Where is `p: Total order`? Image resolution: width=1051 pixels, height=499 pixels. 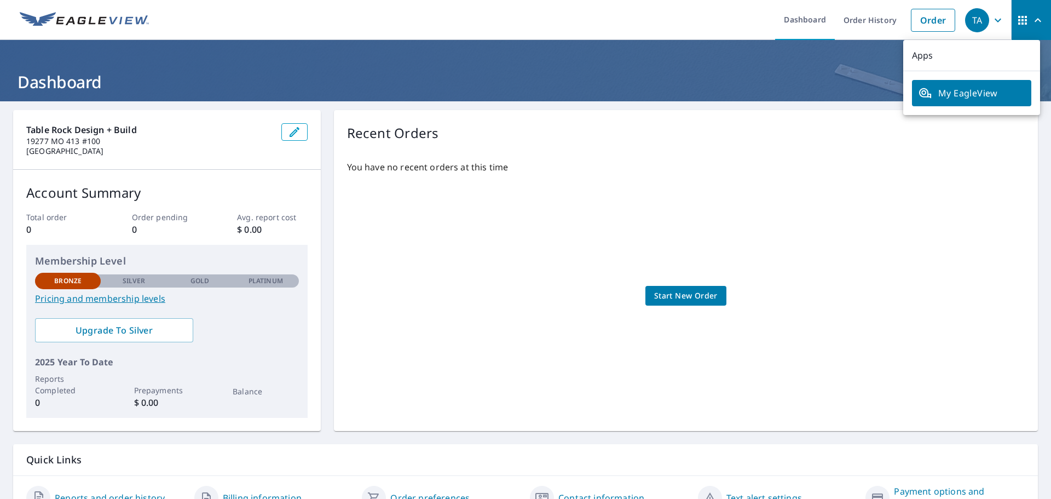 p: Total order is located at coordinates (61, 217).